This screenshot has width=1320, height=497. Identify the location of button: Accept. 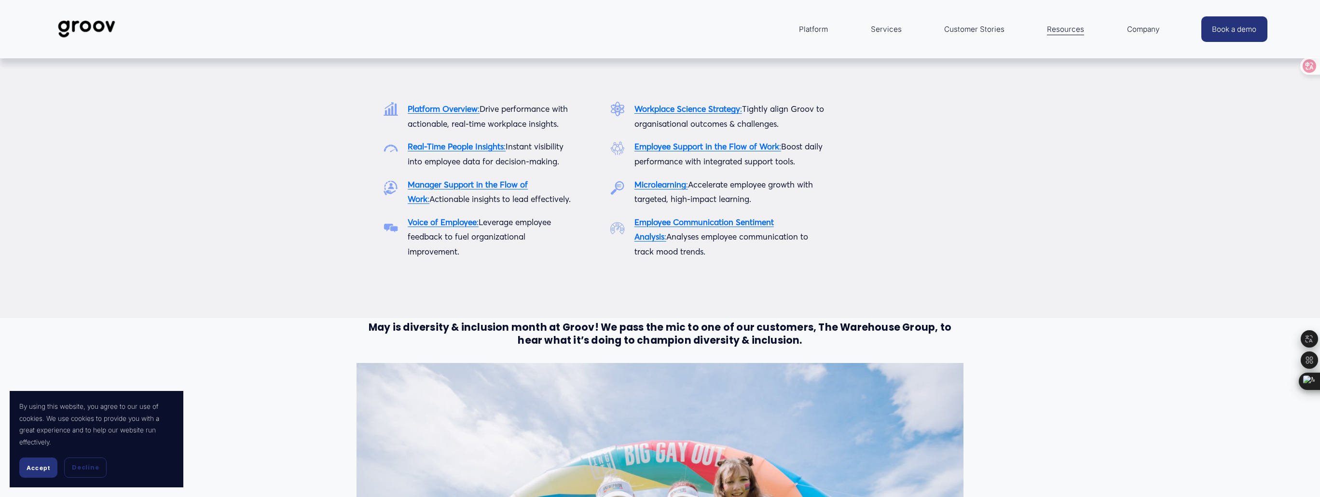
(38, 468).